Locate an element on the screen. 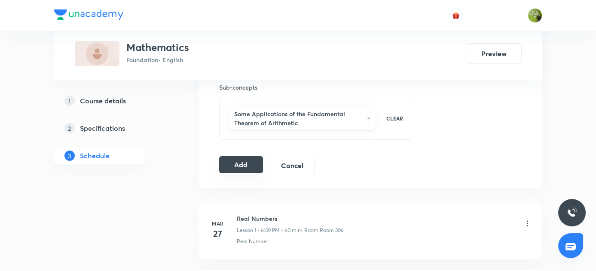 The width and height of the screenshot is (596, 271). h6: Real Numbers is located at coordinates (290, 219).